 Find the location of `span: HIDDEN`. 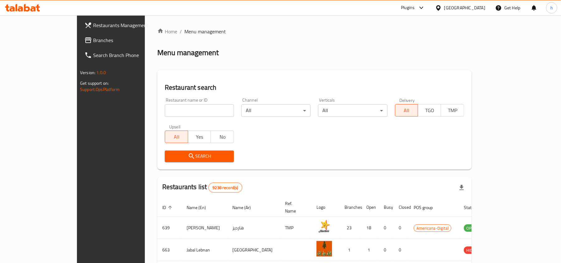

span: HIDDEN is located at coordinates (473, 250).